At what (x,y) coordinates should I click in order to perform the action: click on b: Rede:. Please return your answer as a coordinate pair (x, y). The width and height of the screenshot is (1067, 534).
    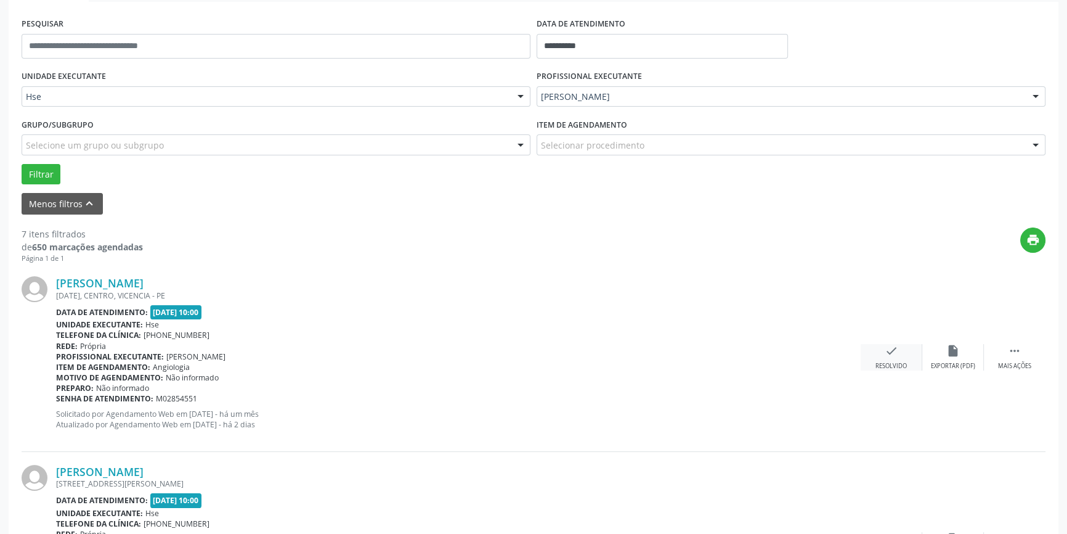
    Looking at the image, I should click on (67, 346).